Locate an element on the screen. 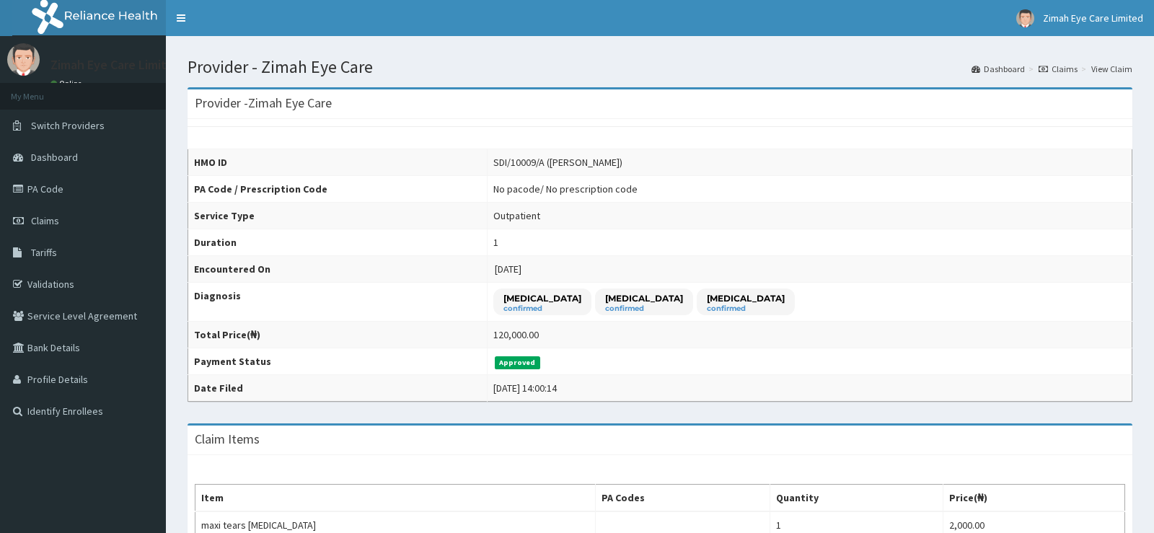 Image resolution: width=1154 pixels, height=533 pixels. th: Total Price(₦) is located at coordinates (338, 335).